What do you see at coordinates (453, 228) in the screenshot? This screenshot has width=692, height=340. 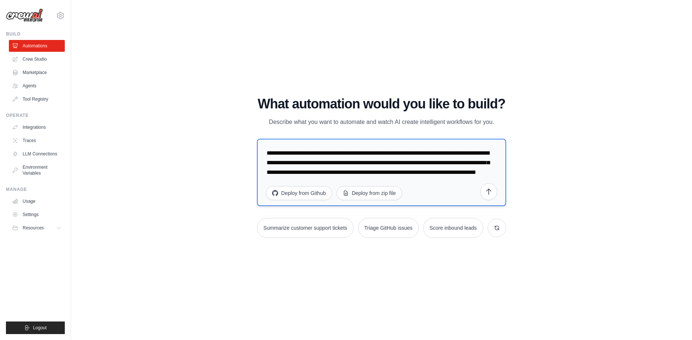 I see `button: Score inbound leads` at bounding box center [453, 228].